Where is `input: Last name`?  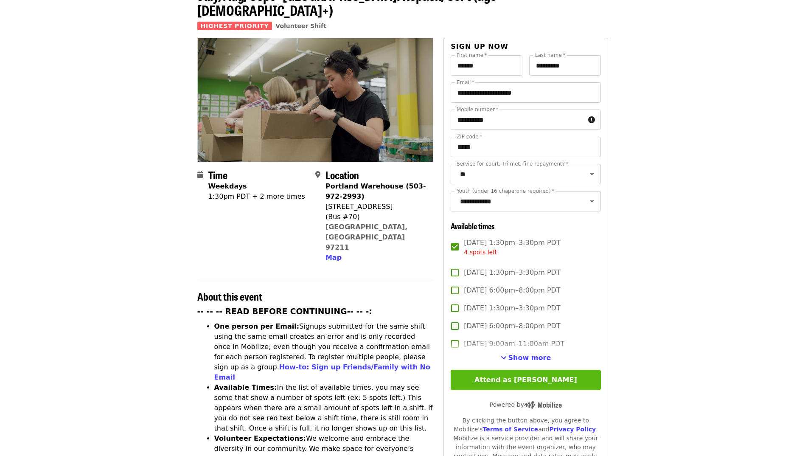 input: Last name is located at coordinates (565, 65).